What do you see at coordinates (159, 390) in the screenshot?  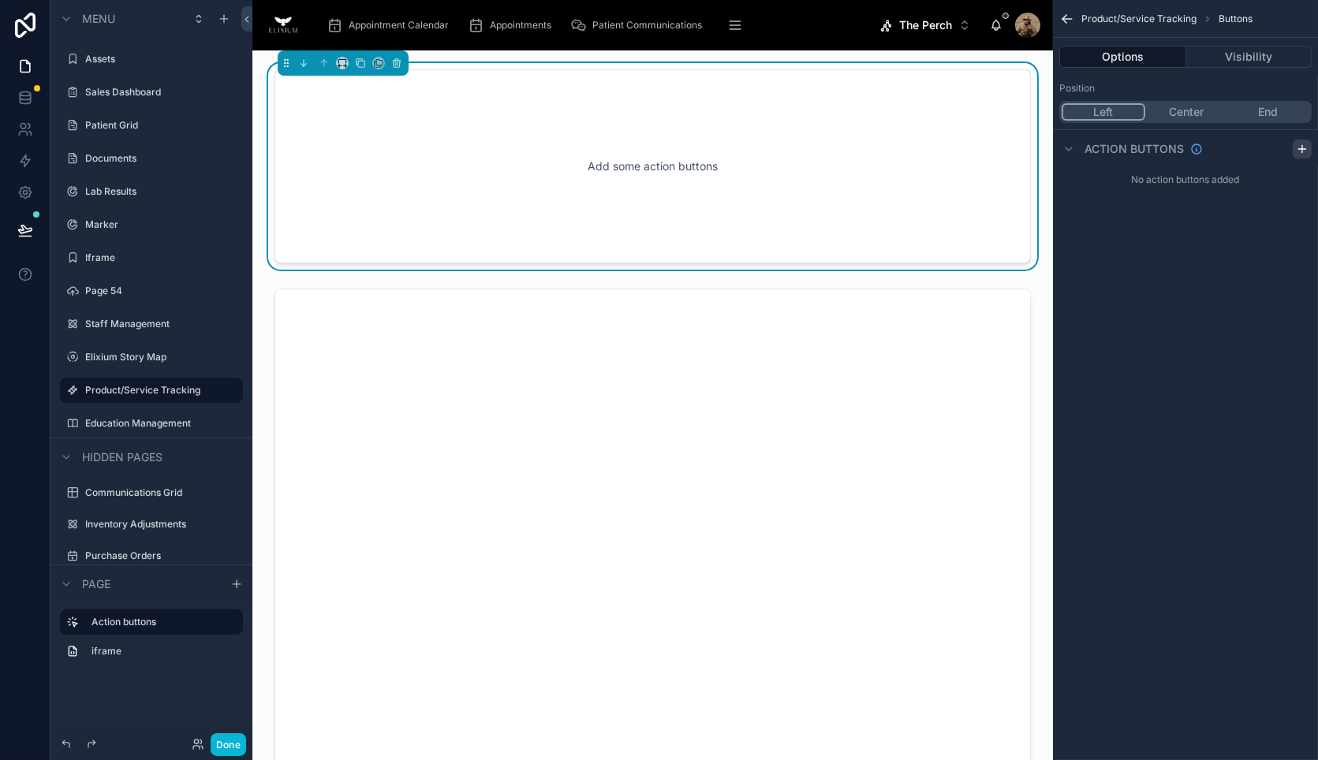 I see `a: Product/Service Tracking` at bounding box center [159, 390].